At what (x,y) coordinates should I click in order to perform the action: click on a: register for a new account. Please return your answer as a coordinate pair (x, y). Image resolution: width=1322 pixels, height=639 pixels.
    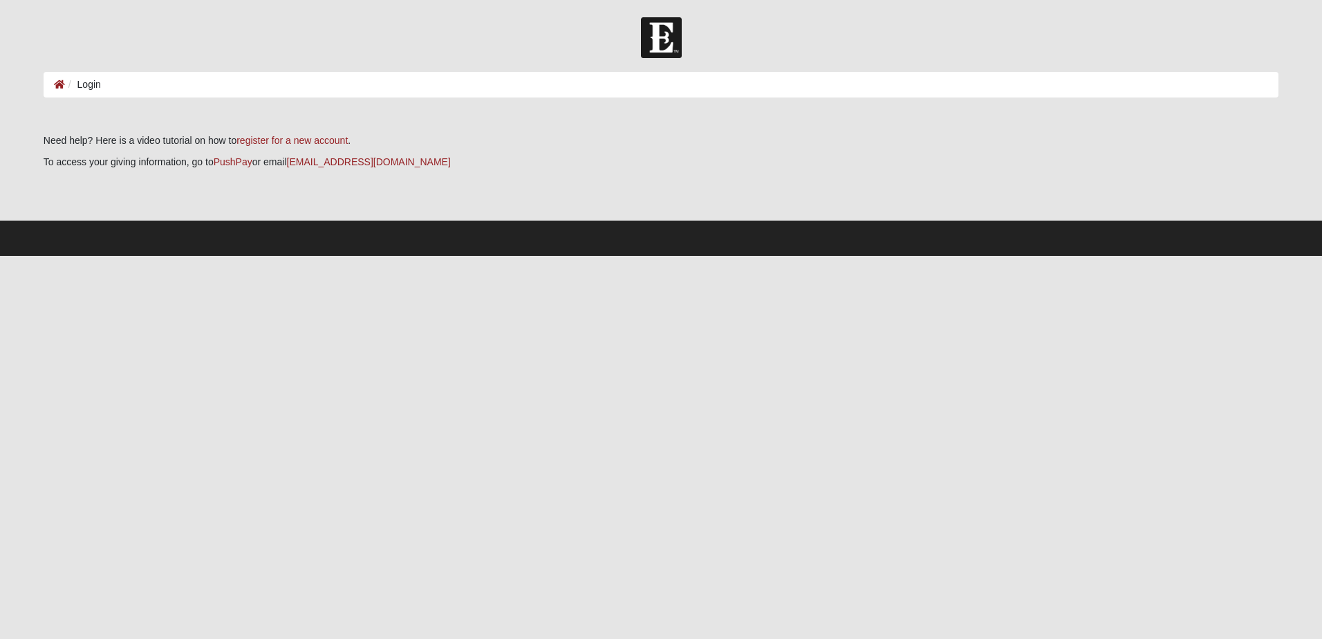
    Looking at the image, I should click on (292, 140).